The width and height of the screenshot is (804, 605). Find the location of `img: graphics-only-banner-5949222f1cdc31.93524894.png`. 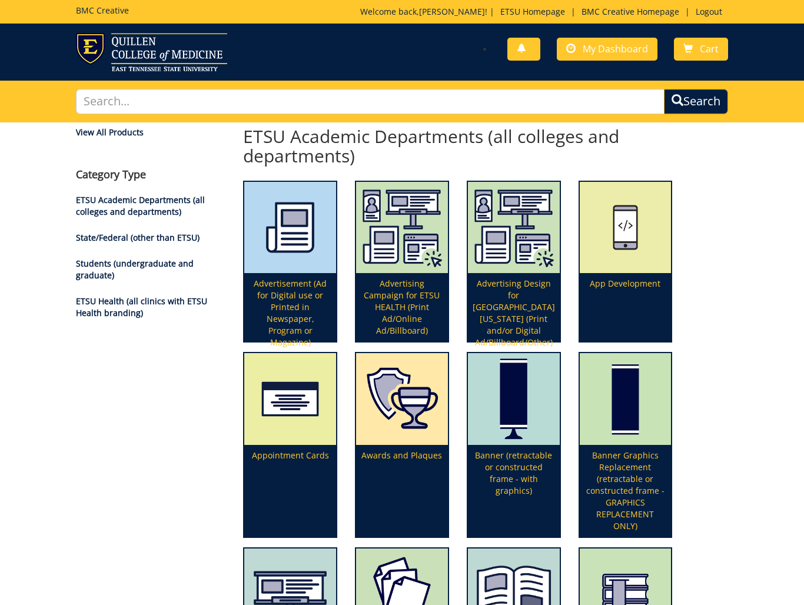

img: graphics-only-banner-5949222f1cdc31.93524894.png is located at coordinates (625, 399).